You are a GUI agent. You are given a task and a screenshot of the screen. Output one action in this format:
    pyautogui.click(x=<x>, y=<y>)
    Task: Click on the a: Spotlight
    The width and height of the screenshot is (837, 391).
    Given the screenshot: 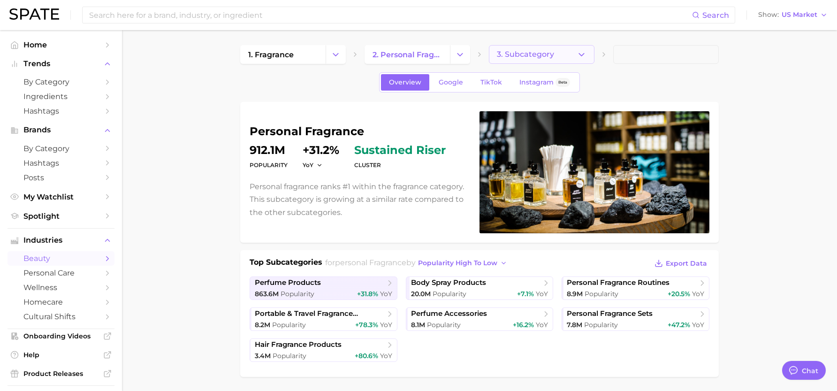 What is the action you would take?
    pyautogui.click(x=61, y=216)
    